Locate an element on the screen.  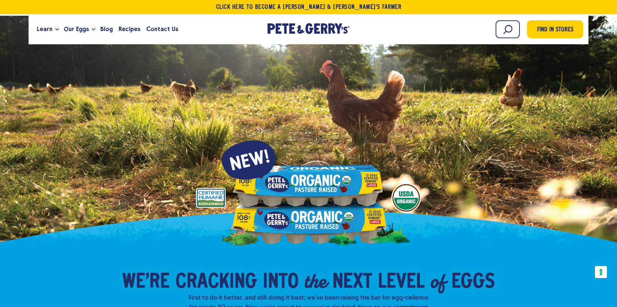
span: Eggs​ is located at coordinates (473, 283).